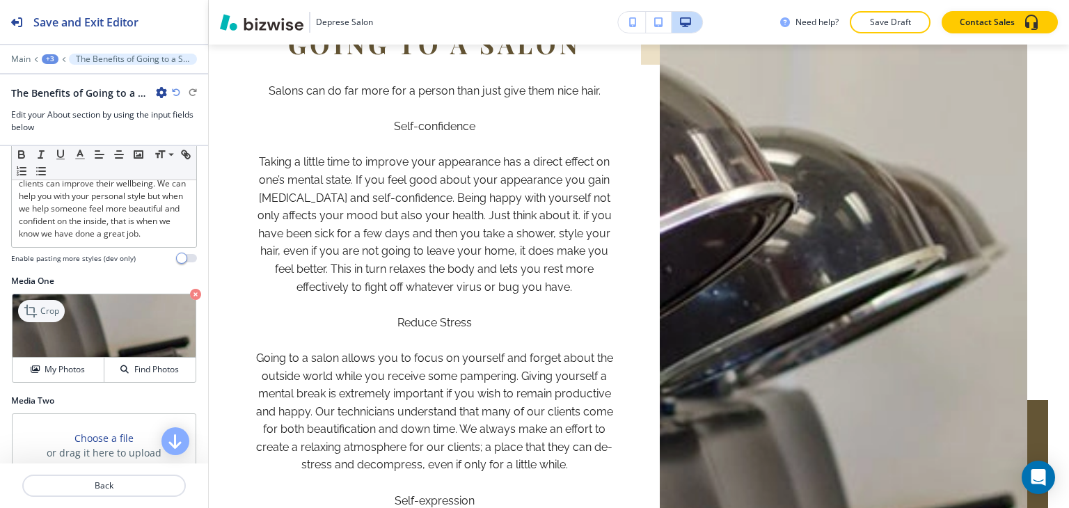 The height and width of the screenshot is (508, 1069). I want to click on button: Contact Sales, so click(999, 22).